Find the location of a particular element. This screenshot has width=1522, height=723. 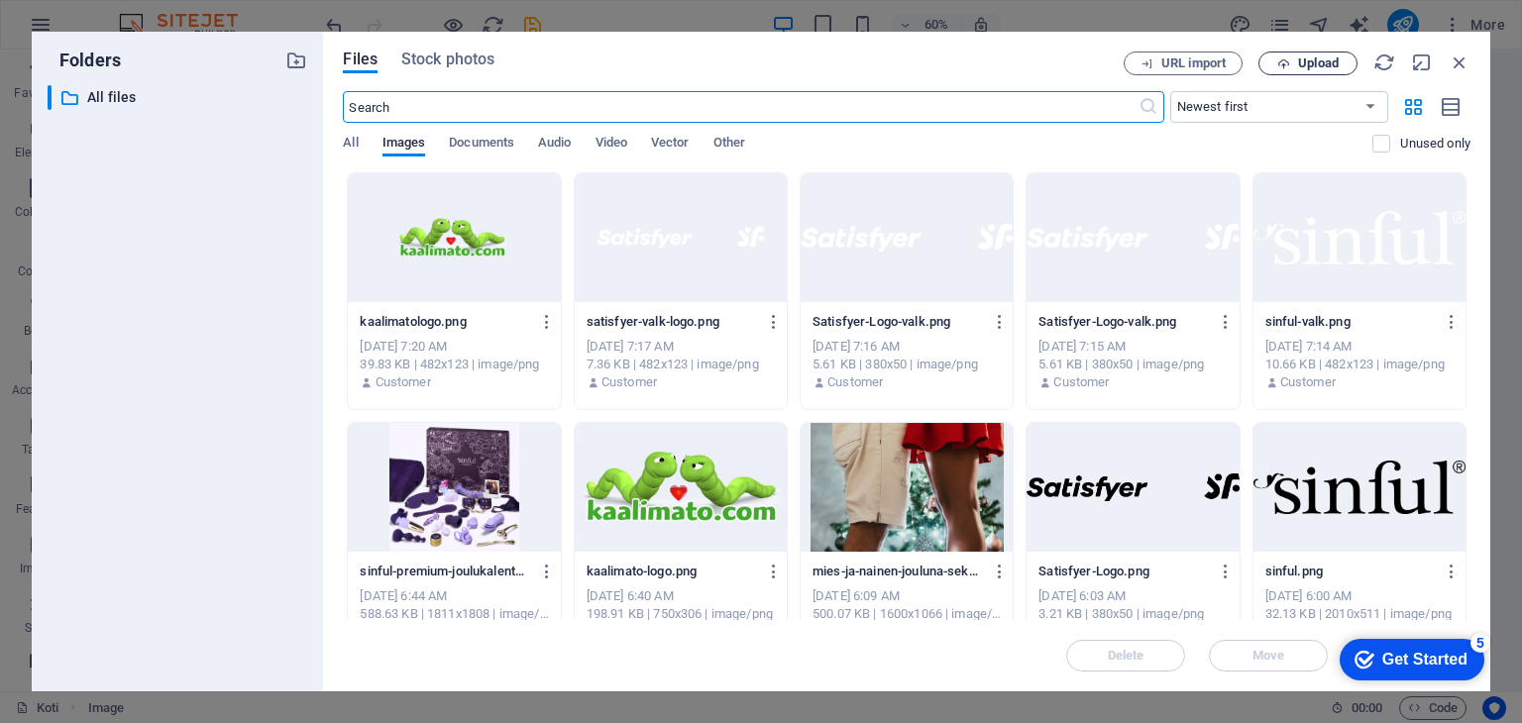

span: Vector is located at coordinates (670, 145).